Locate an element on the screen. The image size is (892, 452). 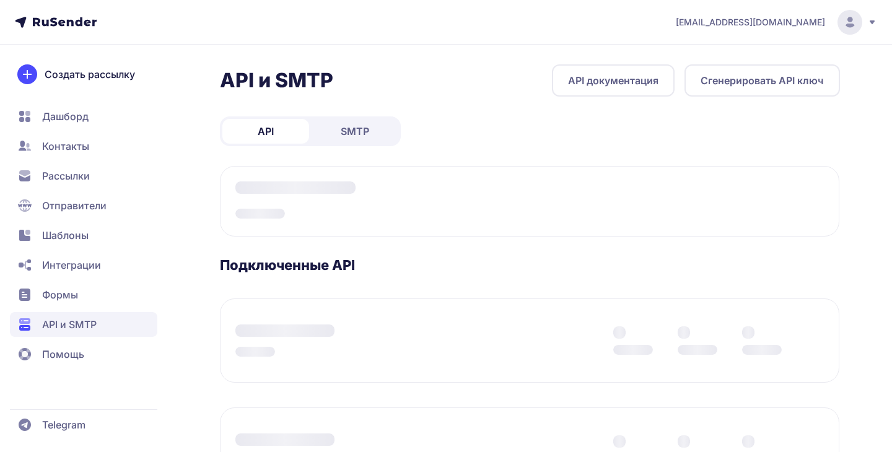
h2: API и SMTP is located at coordinates (276, 80).